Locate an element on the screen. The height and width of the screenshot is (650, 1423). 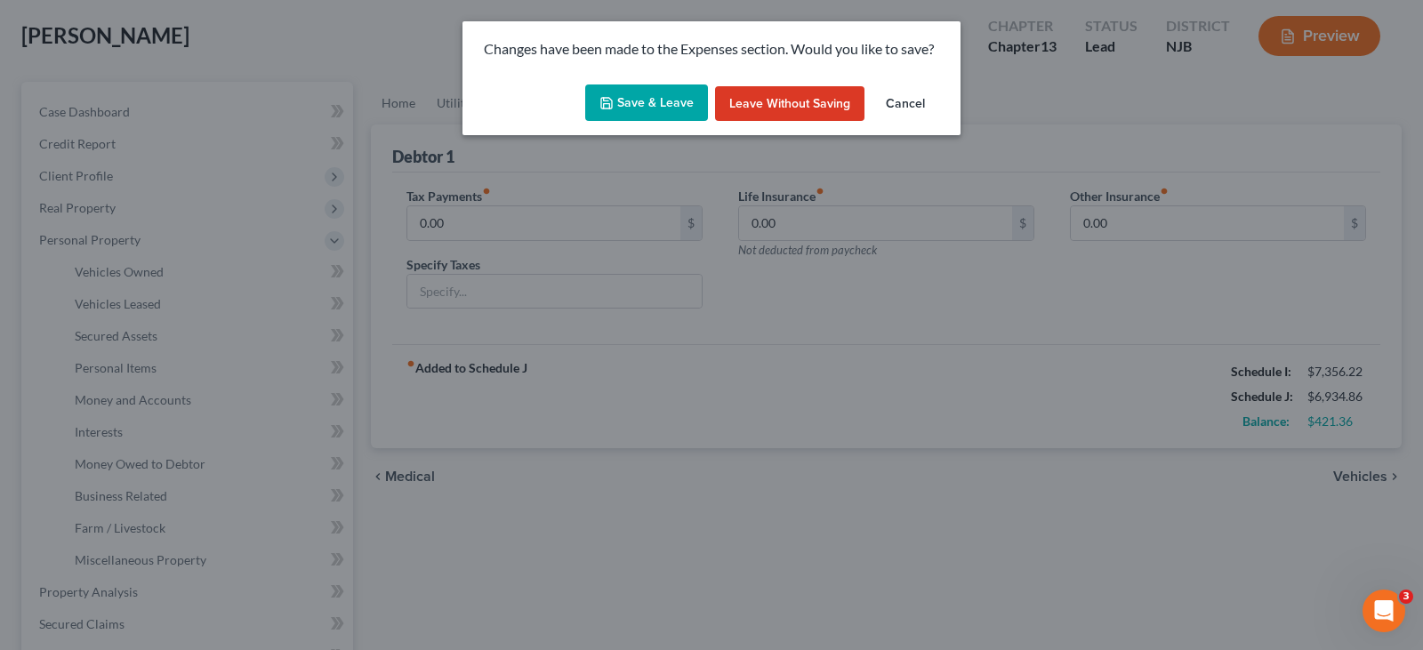
span: 3 is located at coordinates (1406, 597).